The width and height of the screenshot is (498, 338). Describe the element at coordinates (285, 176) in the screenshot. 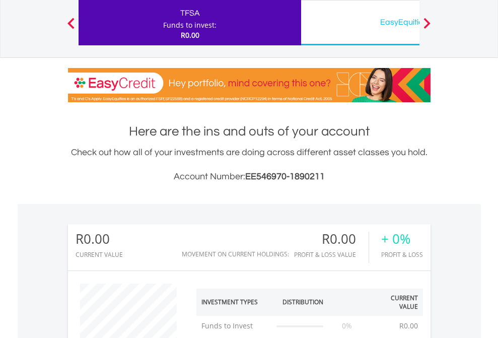

I see `span: EE546970-1890211` at that location.